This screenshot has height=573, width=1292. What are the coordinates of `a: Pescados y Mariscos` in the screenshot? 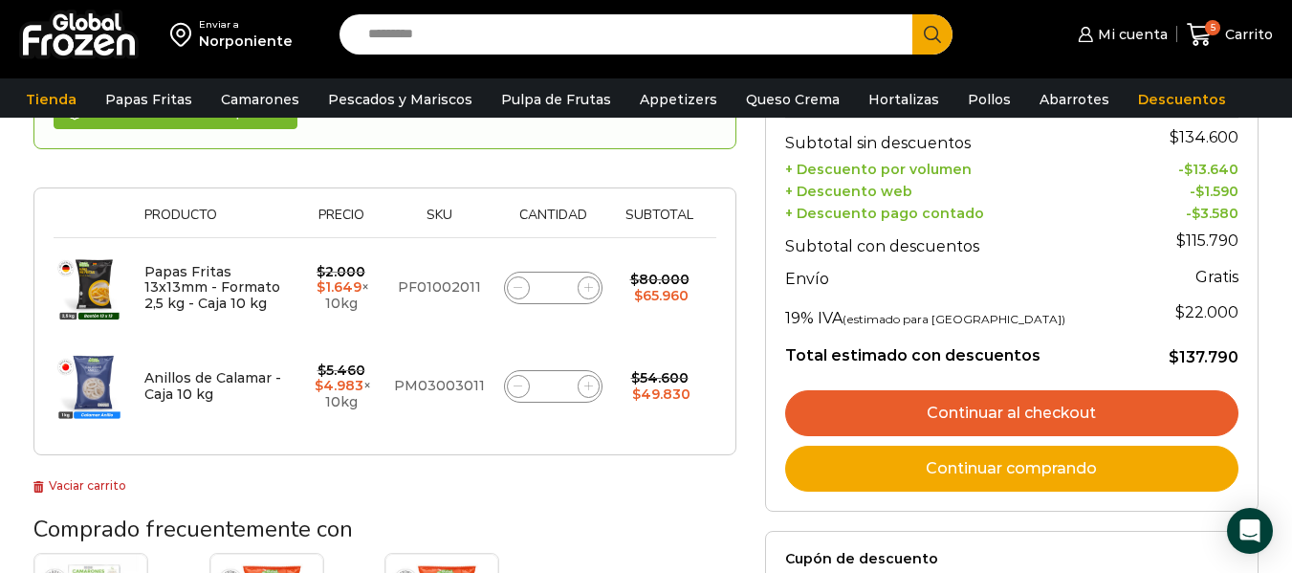 It's located at (400, 99).